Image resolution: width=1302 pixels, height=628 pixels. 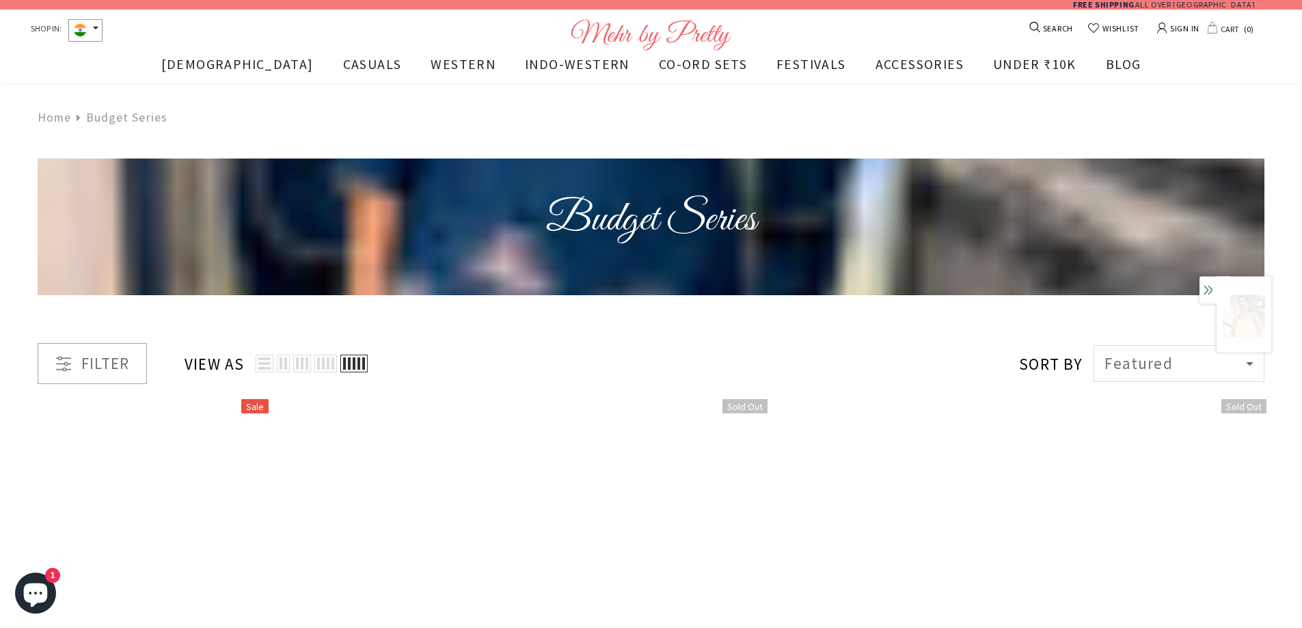 I want to click on span: BLOG, so click(x=1124, y=64).